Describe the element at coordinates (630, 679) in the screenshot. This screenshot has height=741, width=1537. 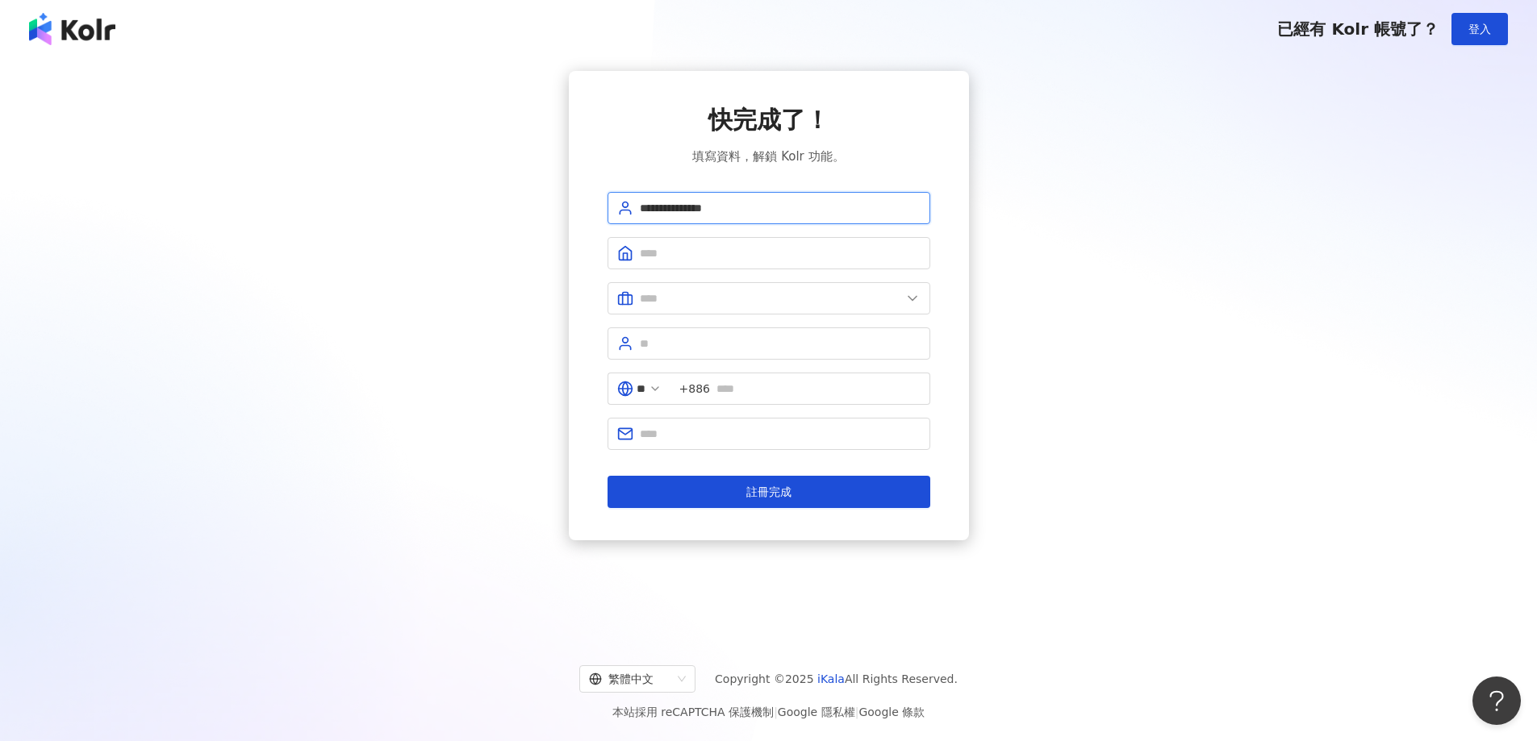
I see `div: 繁體中文` at that location.